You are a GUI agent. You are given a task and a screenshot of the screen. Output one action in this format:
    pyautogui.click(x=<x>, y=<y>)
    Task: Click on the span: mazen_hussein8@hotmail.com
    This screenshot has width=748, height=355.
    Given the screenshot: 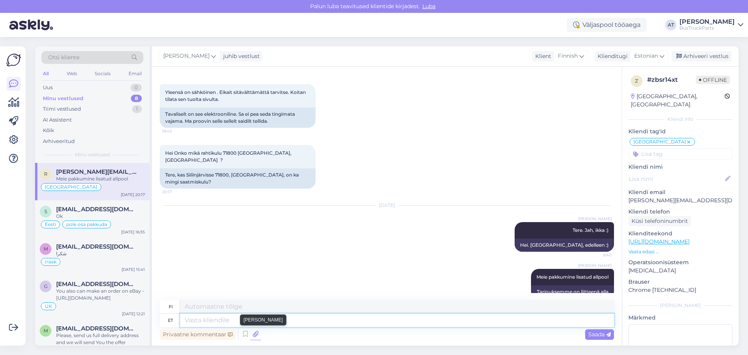 What is the action you would take?
    pyautogui.click(x=97, y=247)
    